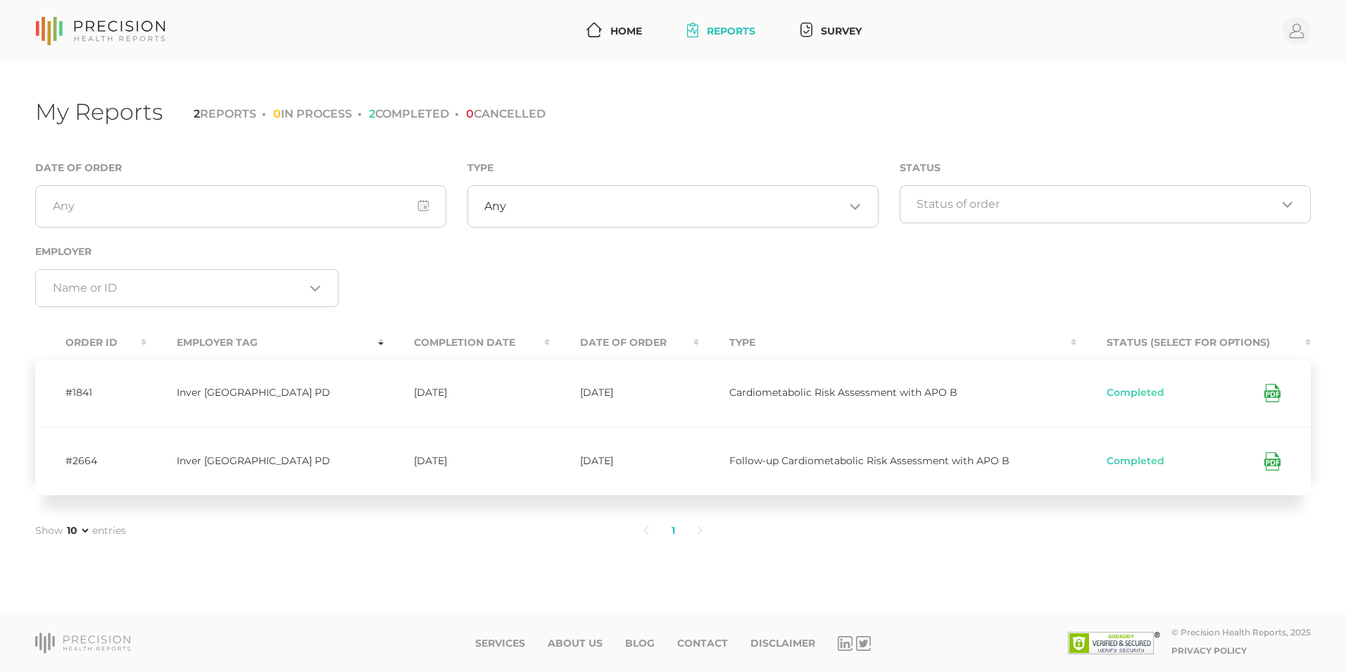 Image resolution: width=1346 pixels, height=672 pixels. Describe the element at coordinates (225, 113) in the screenshot. I see `li: REPORTS` at that location.